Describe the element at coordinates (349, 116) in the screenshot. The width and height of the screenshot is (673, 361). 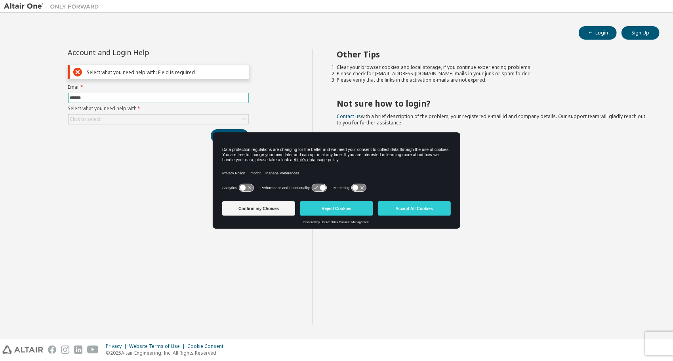
I see `a: Contact us` at that location.